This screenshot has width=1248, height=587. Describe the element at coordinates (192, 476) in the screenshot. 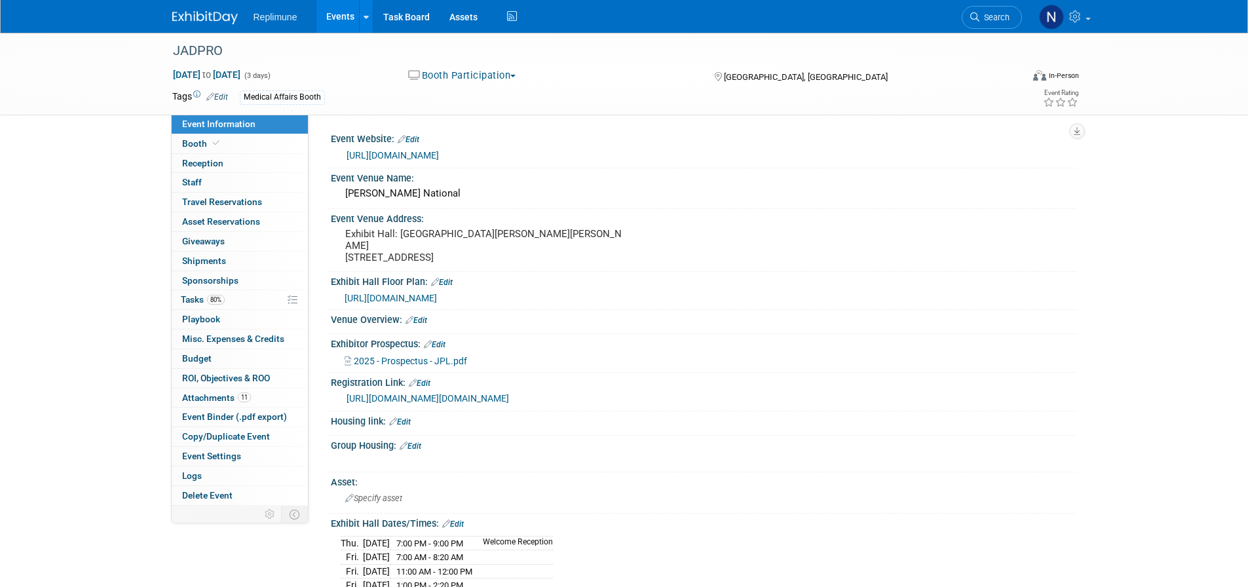

I see `span: Logs` at that location.